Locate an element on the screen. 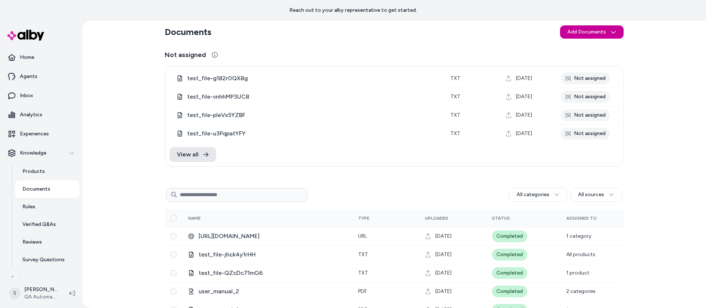 The image size is (706, 308). div: test_file-jhck4y1rHH.txt is located at coordinates (267, 255).